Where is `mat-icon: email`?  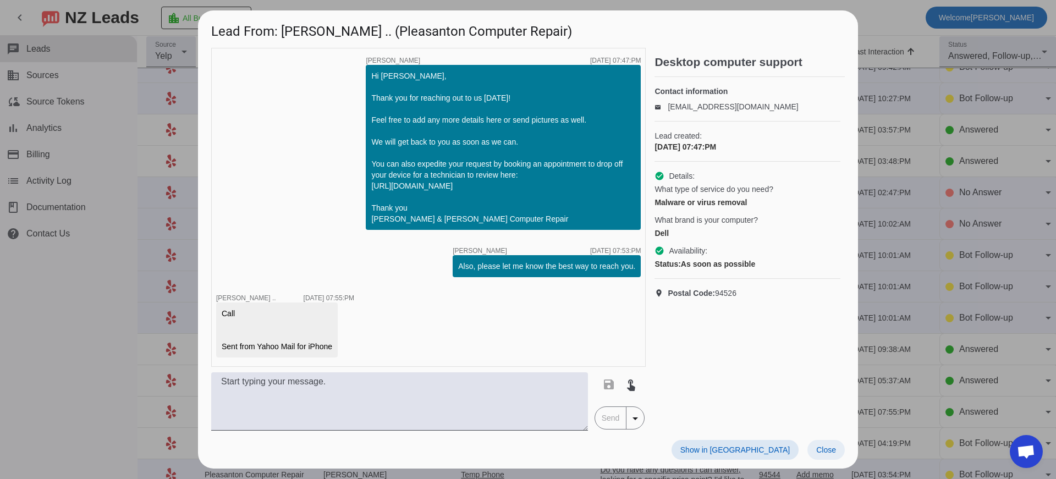 mat-icon: email is located at coordinates (661, 107).